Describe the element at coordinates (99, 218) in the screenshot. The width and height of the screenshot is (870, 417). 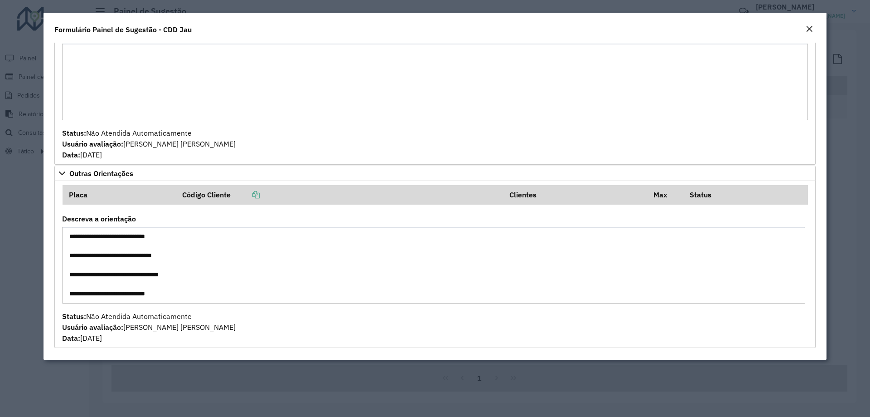
I see `label: Descreva a orientação` at that location.